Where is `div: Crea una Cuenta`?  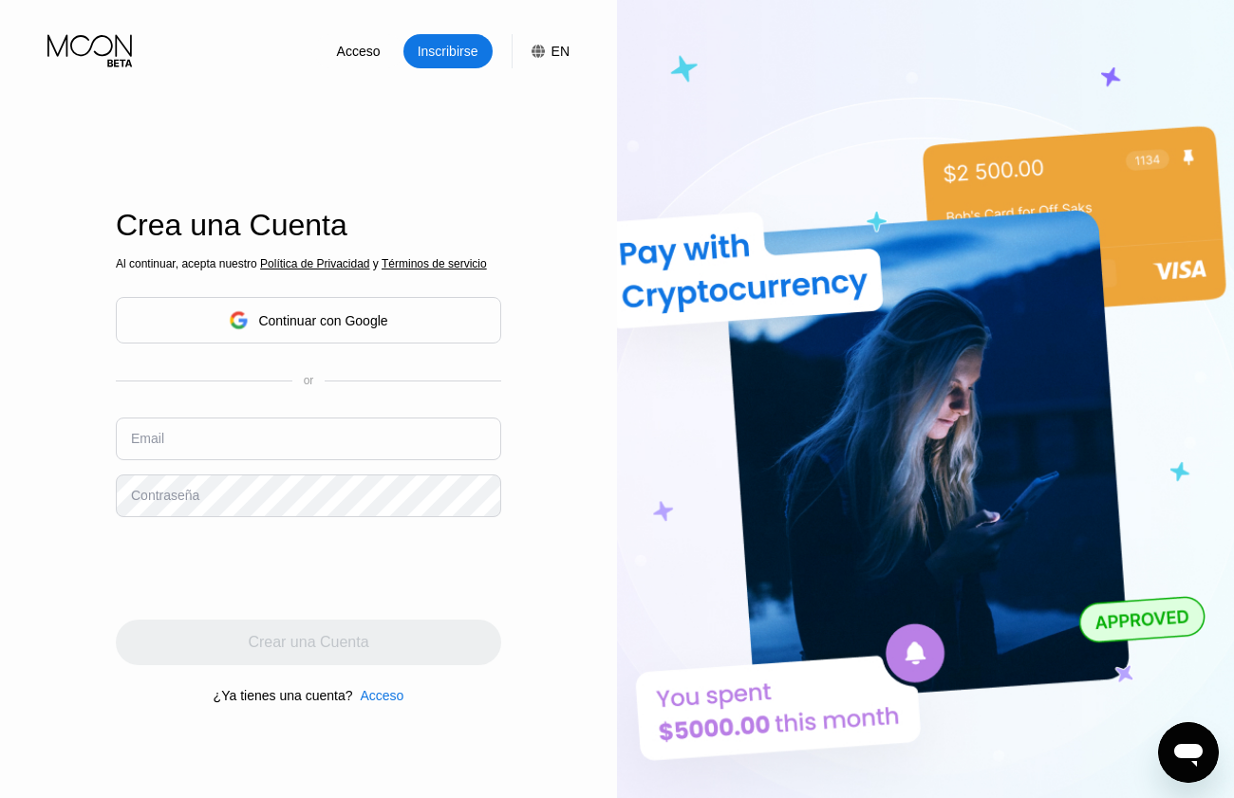
div: Crea una Cuenta is located at coordinates (309, 225).